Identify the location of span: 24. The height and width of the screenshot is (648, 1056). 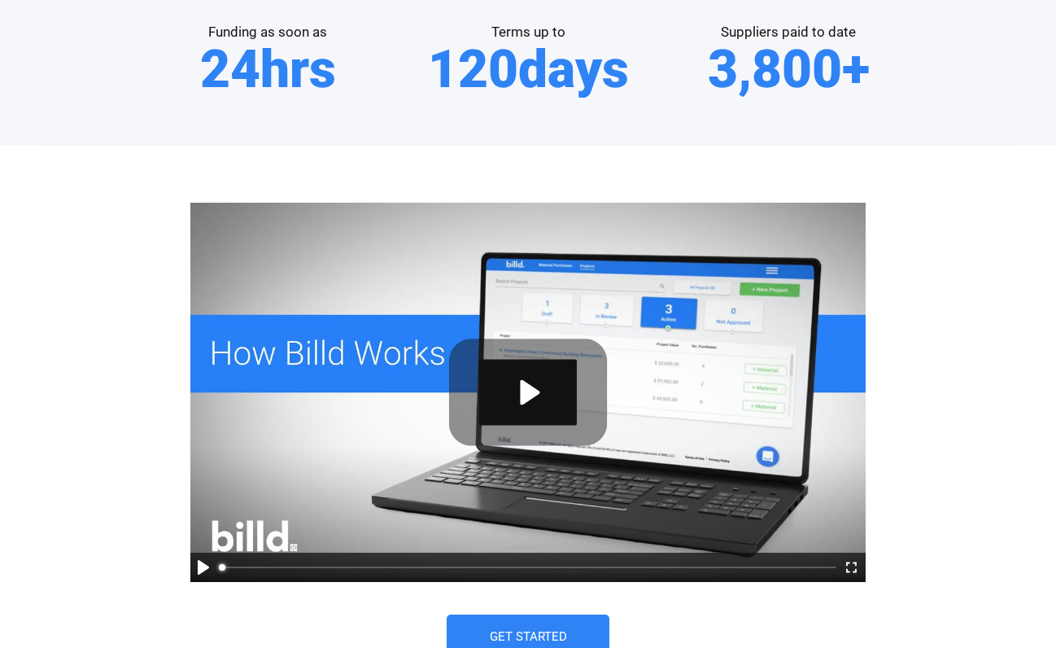
(230, 70).